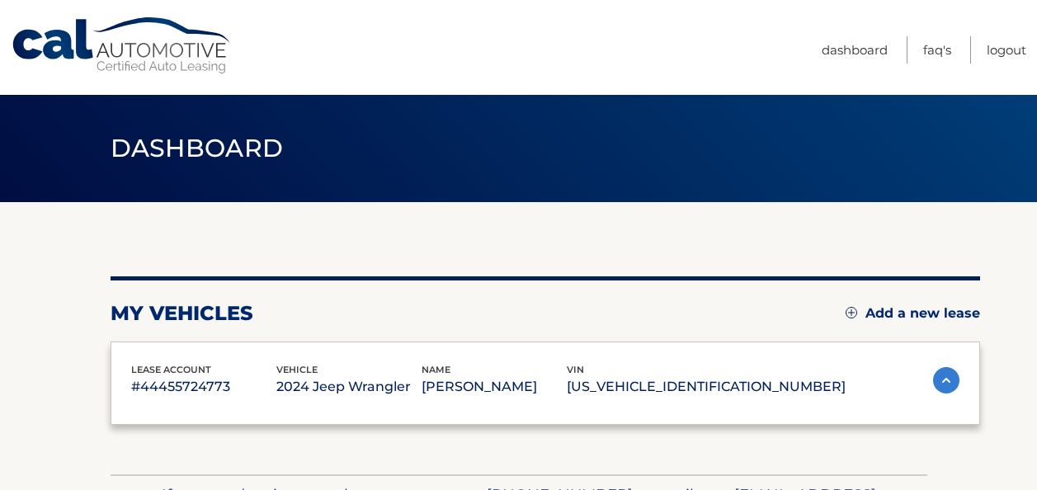  Describe the element at coordinates (575, 370) in the screenshot. I see `span: vin` at that location.